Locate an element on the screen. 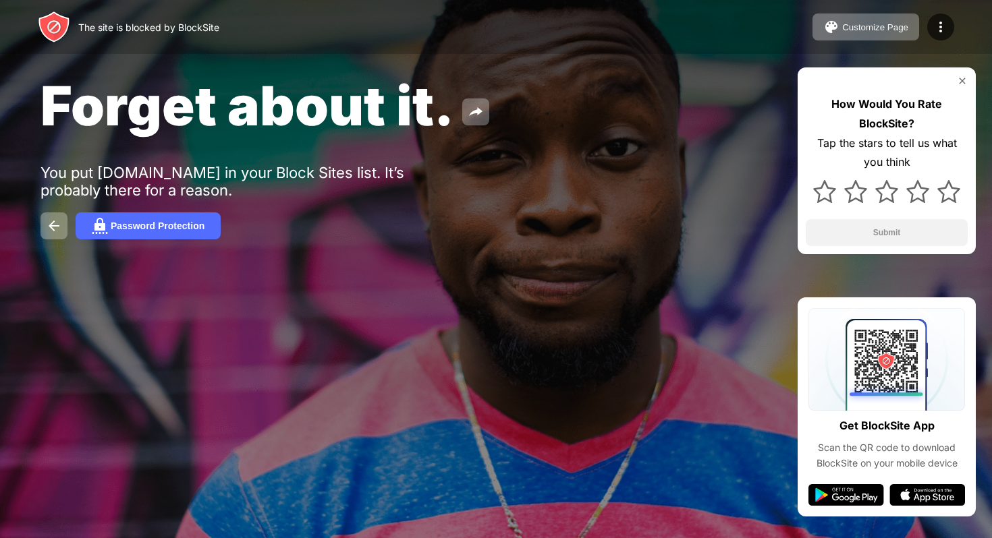  img: app-store.svg is located at coordinates (927, 495).